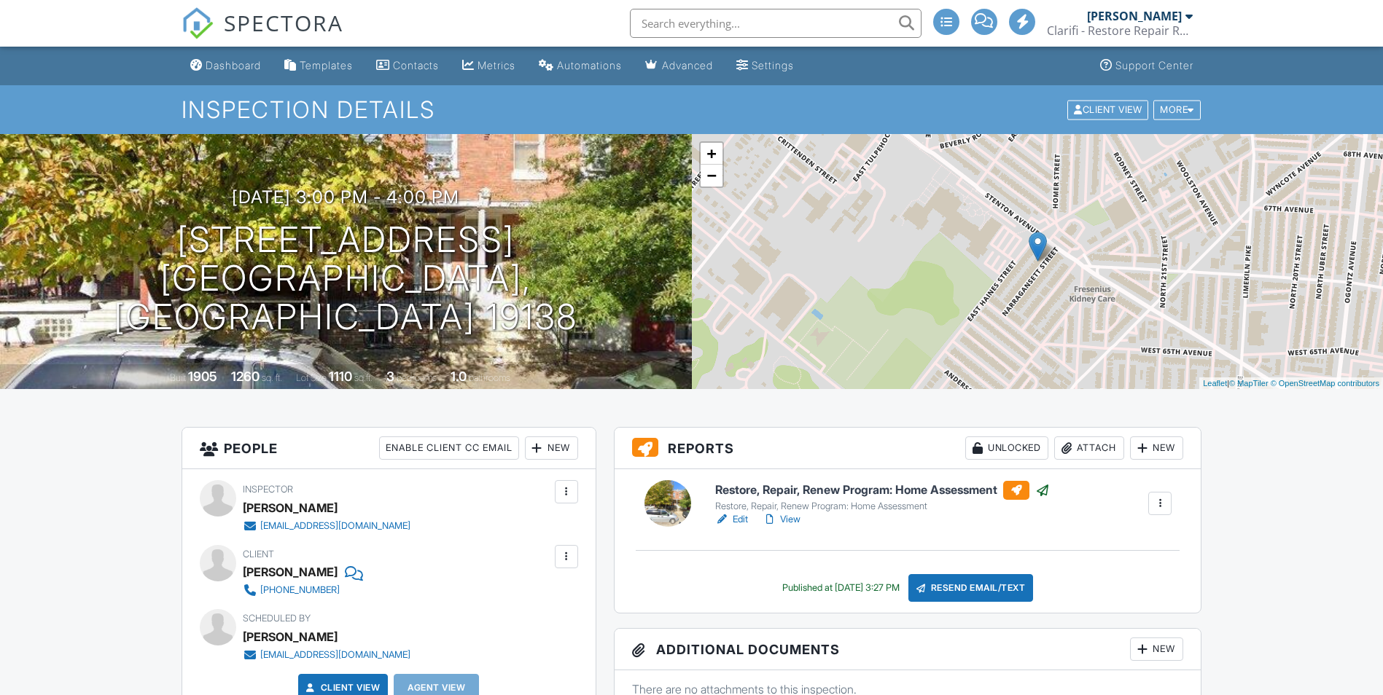  Describe the element at coordinates (907, 448) in the screenshot. I see `h3: Reports` at that location.